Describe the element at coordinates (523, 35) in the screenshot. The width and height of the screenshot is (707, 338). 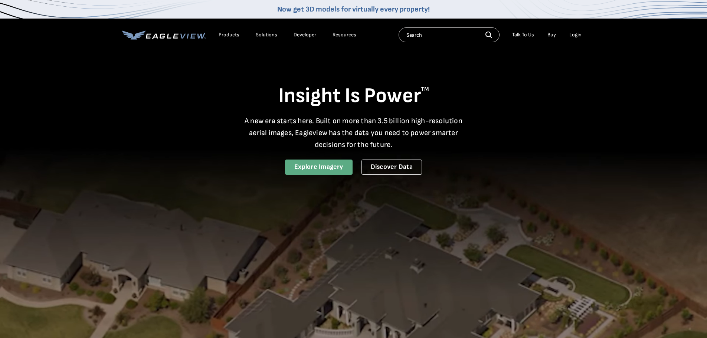
I see `div: Talk To Us` at that location.